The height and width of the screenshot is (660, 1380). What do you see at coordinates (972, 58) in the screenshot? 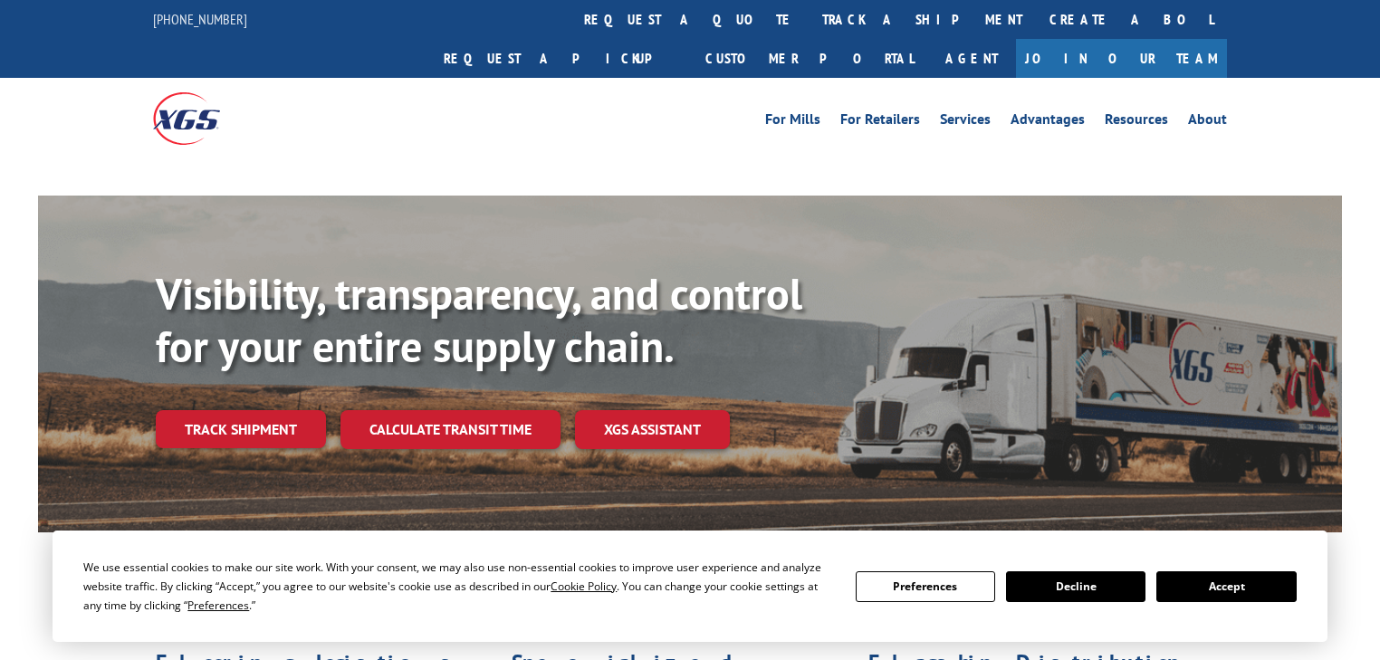
I see `a: Agent` at bounding box center [972, 58].